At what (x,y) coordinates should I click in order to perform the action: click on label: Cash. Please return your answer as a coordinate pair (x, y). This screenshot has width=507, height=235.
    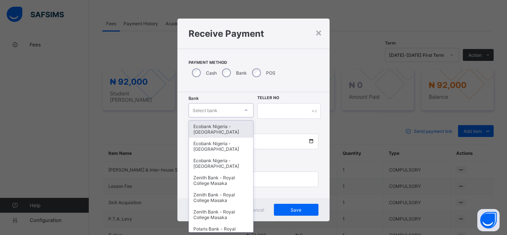
    Looking at the image, I should click on (211, 73).